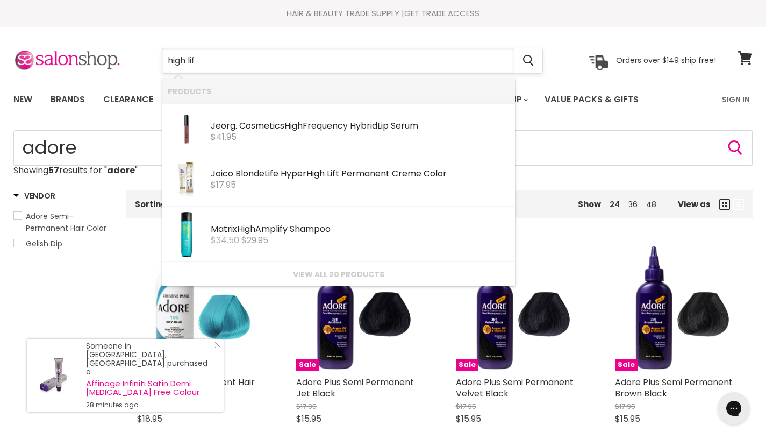  What do you see at coordinates (216, 347) in the screenshot?
I see `a: Close Notification` at bounding box center [216, 347].